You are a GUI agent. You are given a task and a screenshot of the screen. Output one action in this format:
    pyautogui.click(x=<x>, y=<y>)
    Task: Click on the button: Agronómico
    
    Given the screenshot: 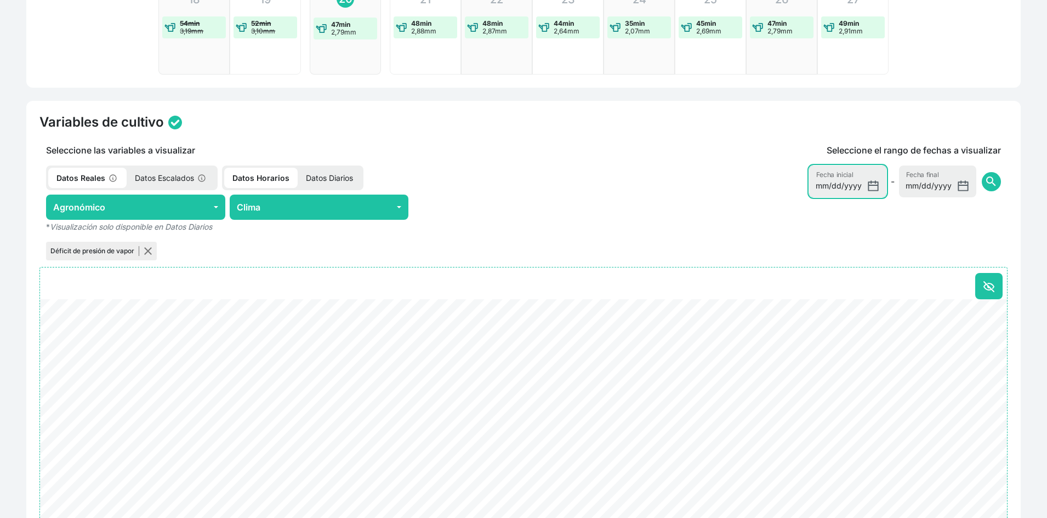 What is the action you would take?
    pyautogui.click(x=135, y=207)
    